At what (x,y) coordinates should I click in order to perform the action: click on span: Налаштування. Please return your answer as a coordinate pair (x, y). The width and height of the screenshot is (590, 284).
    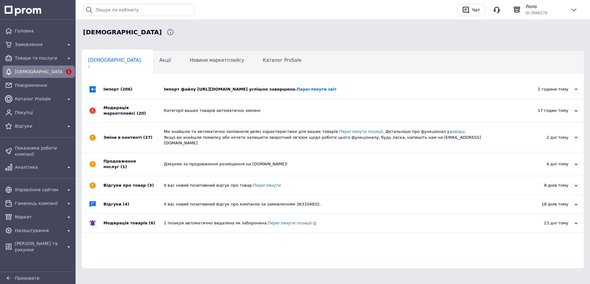
    Looking at the image, I should click on (39, 231).